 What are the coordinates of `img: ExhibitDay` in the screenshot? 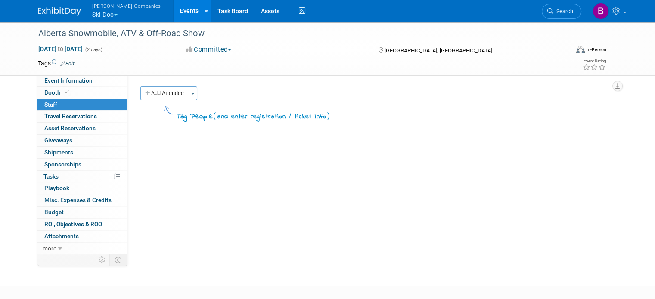 It's located at (59, 12).